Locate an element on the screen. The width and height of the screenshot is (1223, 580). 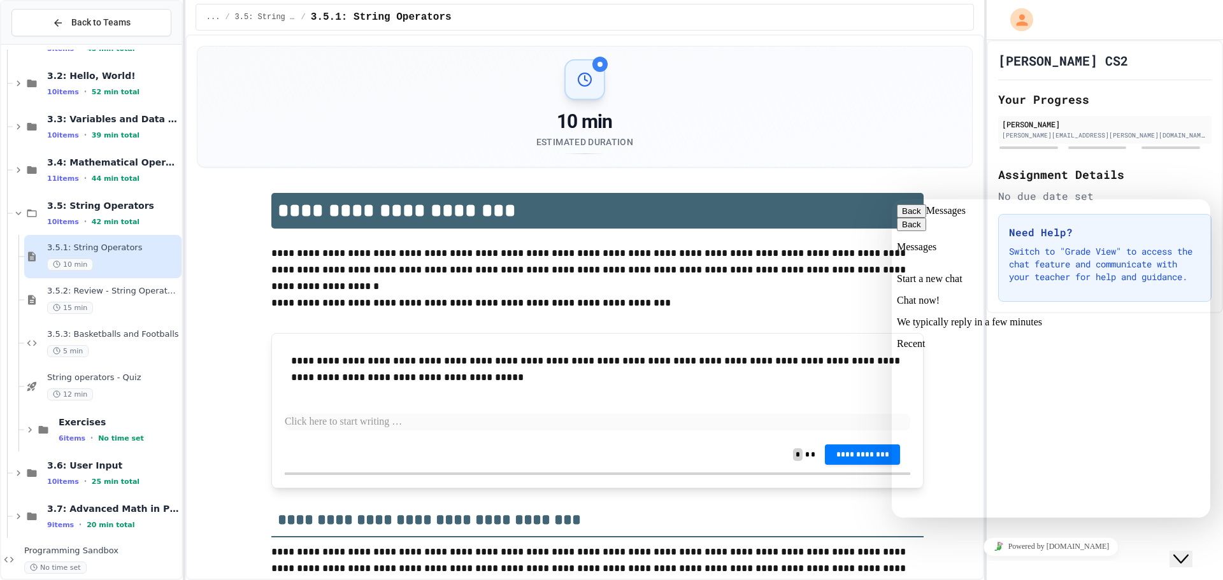
p: Messages is located at coordinates (159, 48).